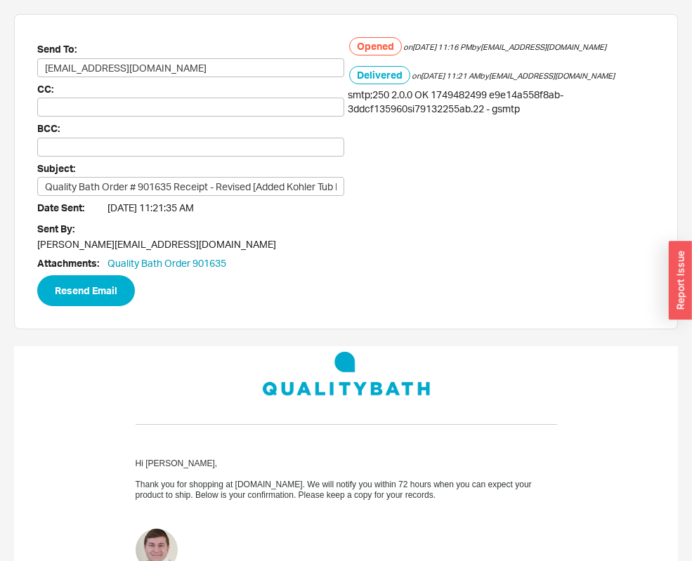 This screenshot has width=692, height=561. What do you see at coordinates (72, 89) in the screenshot?
I see `span: CC:` at bounding box center [72, 89].